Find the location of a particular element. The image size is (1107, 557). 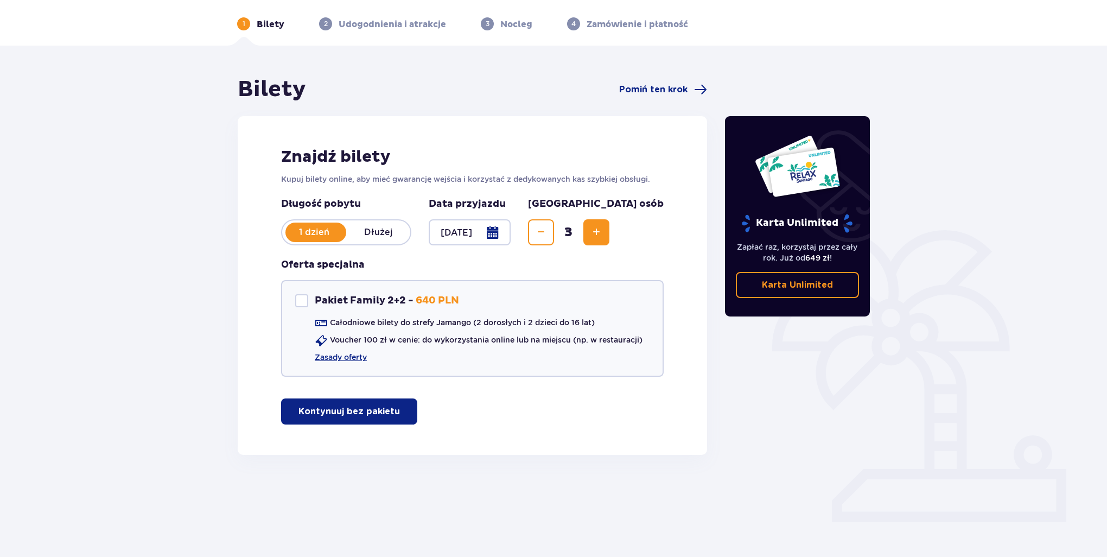

h1: Bilety is located at coordinates (272, 90).